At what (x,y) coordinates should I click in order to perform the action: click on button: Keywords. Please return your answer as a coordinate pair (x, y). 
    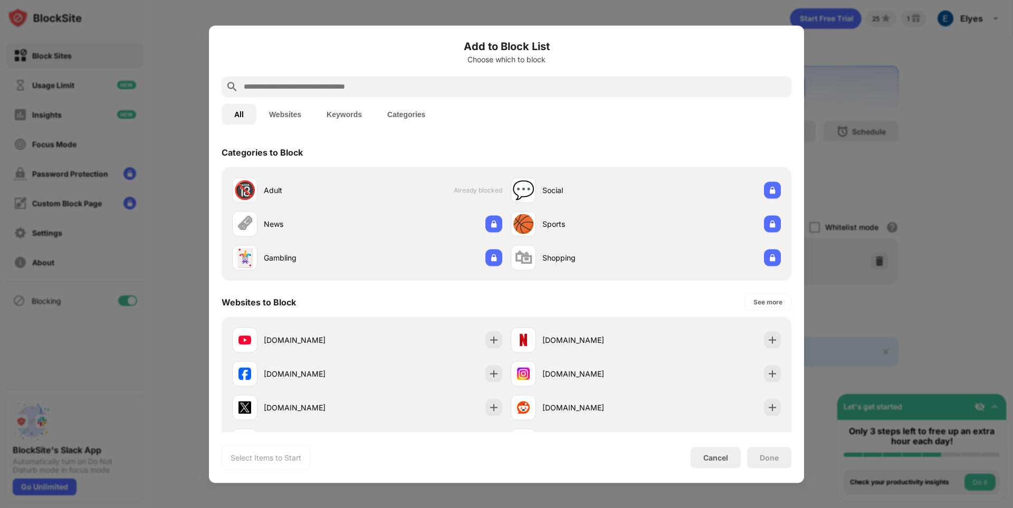
    Looking at the image, I should click on (344, 114).